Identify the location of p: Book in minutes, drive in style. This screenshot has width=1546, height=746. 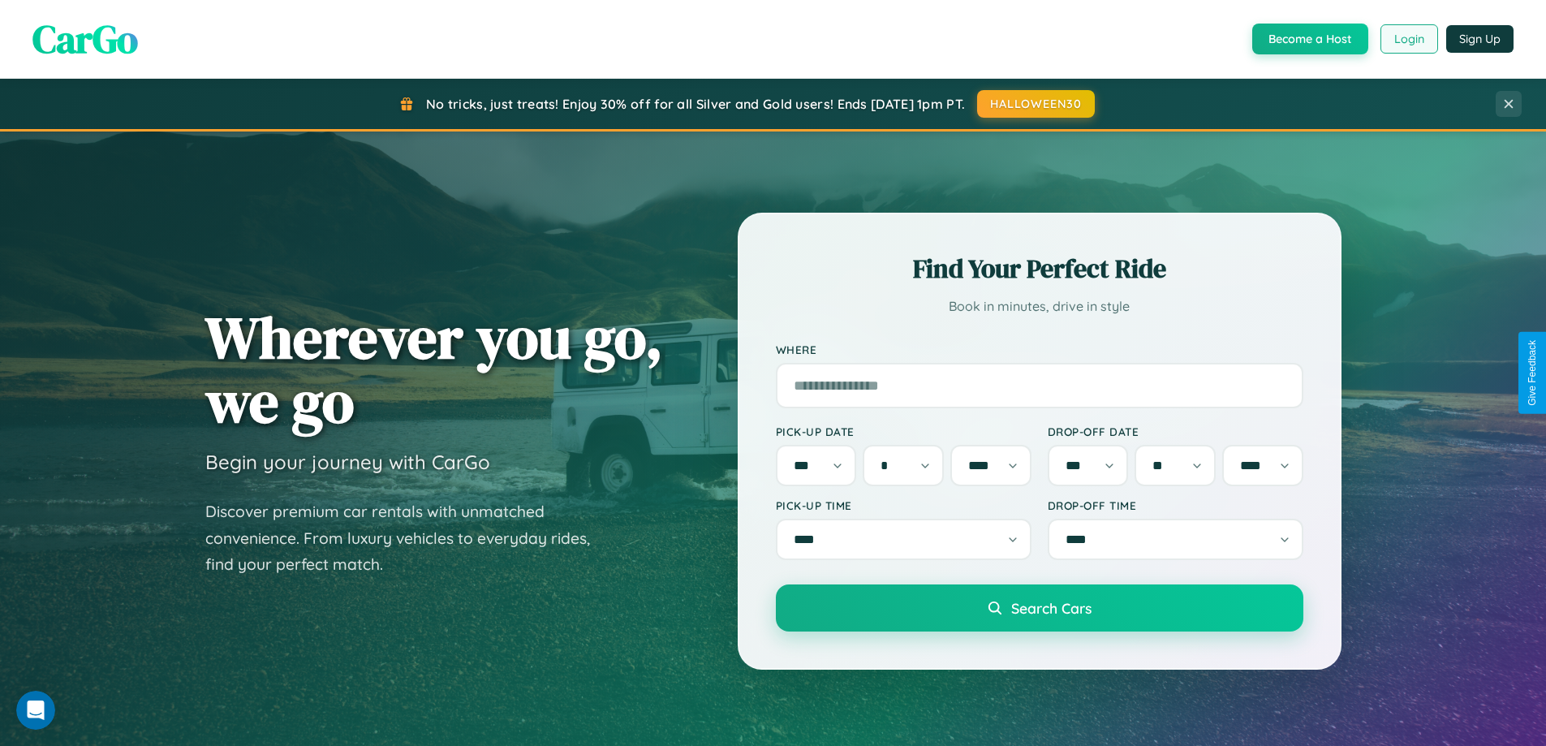
(1040, 306).